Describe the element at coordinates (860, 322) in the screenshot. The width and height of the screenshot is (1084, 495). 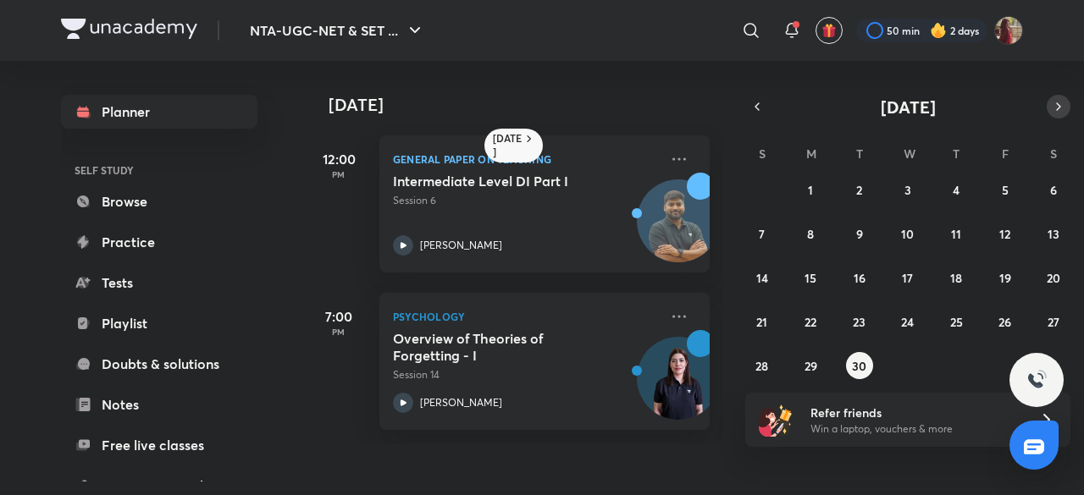
I see `button: September 23, 2025` at that location.